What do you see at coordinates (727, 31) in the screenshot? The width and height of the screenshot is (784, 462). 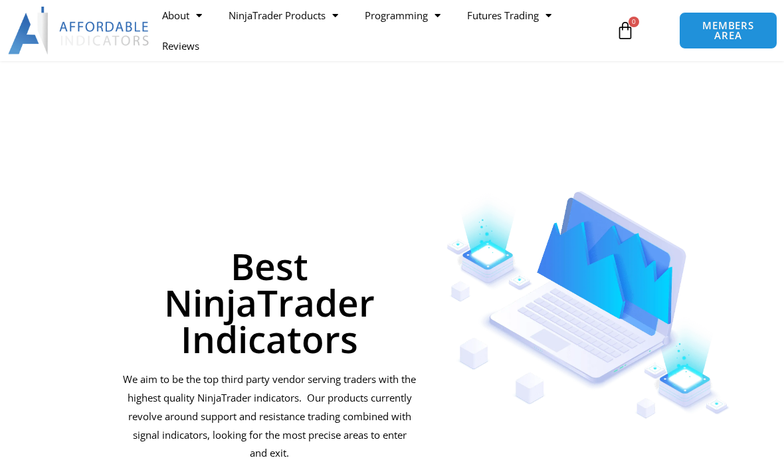 I see `span: MEMBERS AREA` at bounding box center [727, 31].